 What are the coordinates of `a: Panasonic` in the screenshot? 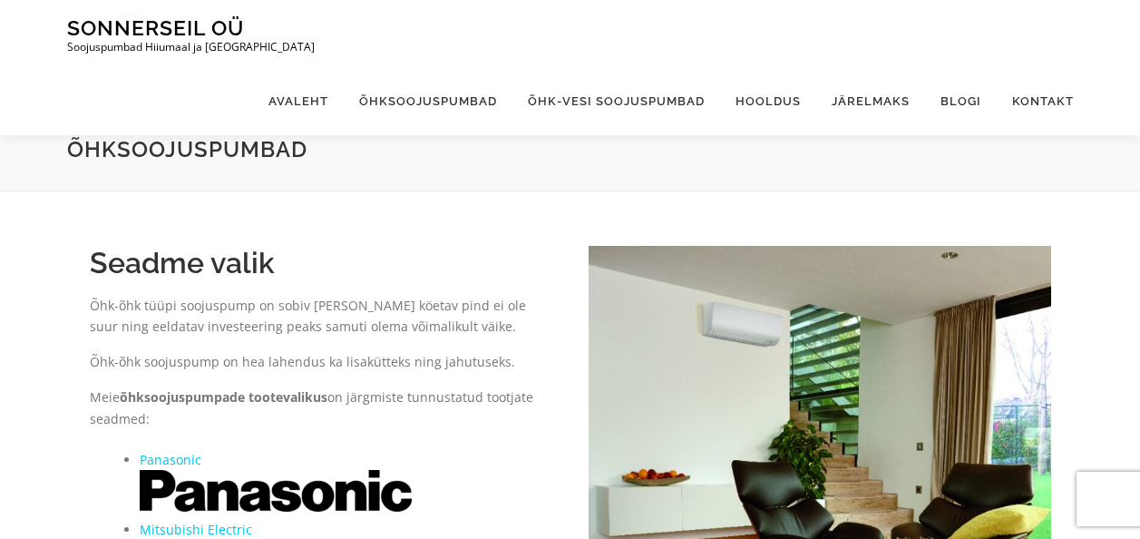 It's located at (170, 459).